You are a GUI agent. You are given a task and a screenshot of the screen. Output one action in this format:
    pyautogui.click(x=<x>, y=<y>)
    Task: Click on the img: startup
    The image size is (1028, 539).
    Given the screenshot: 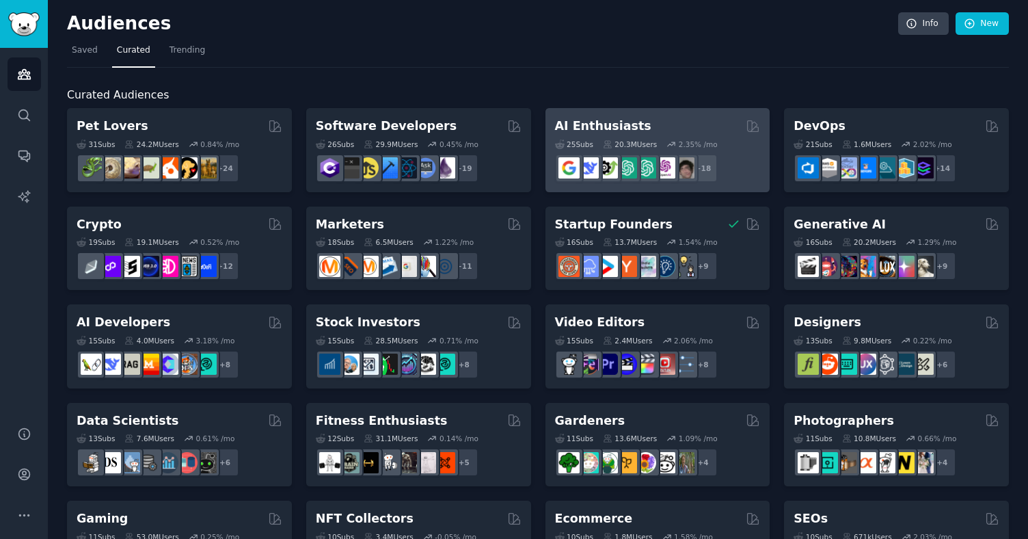 What is the action you would take?
    pyautogui.click(x=607, y=266)
    